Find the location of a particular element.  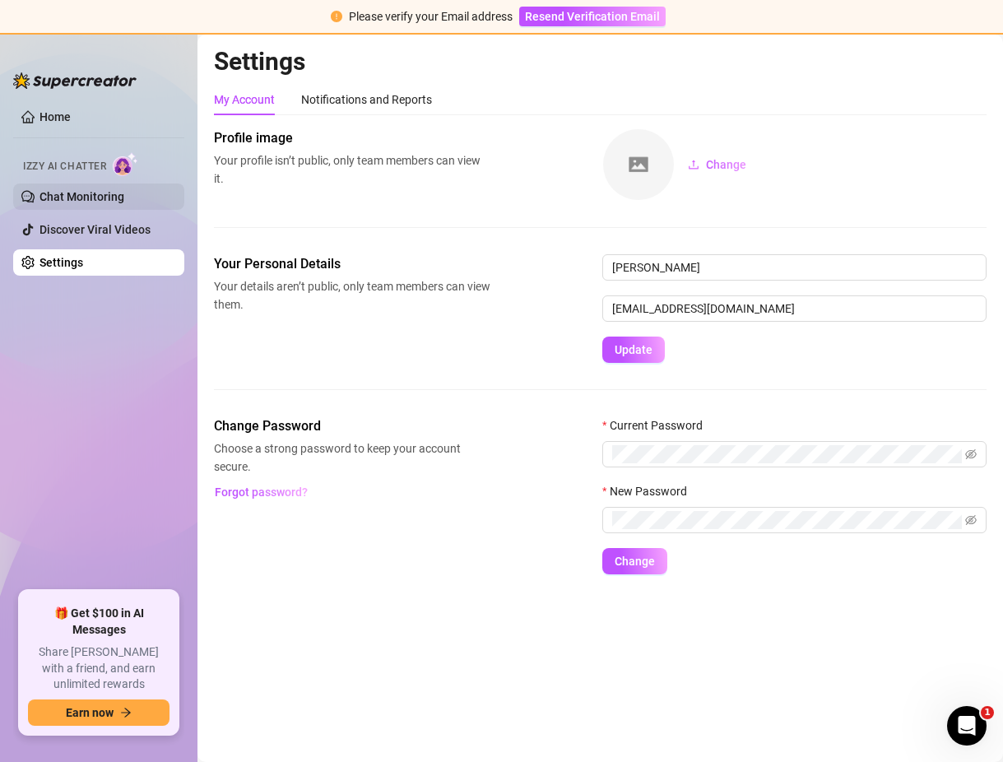

img: AI Chatter is located at coordinates (125, 164).